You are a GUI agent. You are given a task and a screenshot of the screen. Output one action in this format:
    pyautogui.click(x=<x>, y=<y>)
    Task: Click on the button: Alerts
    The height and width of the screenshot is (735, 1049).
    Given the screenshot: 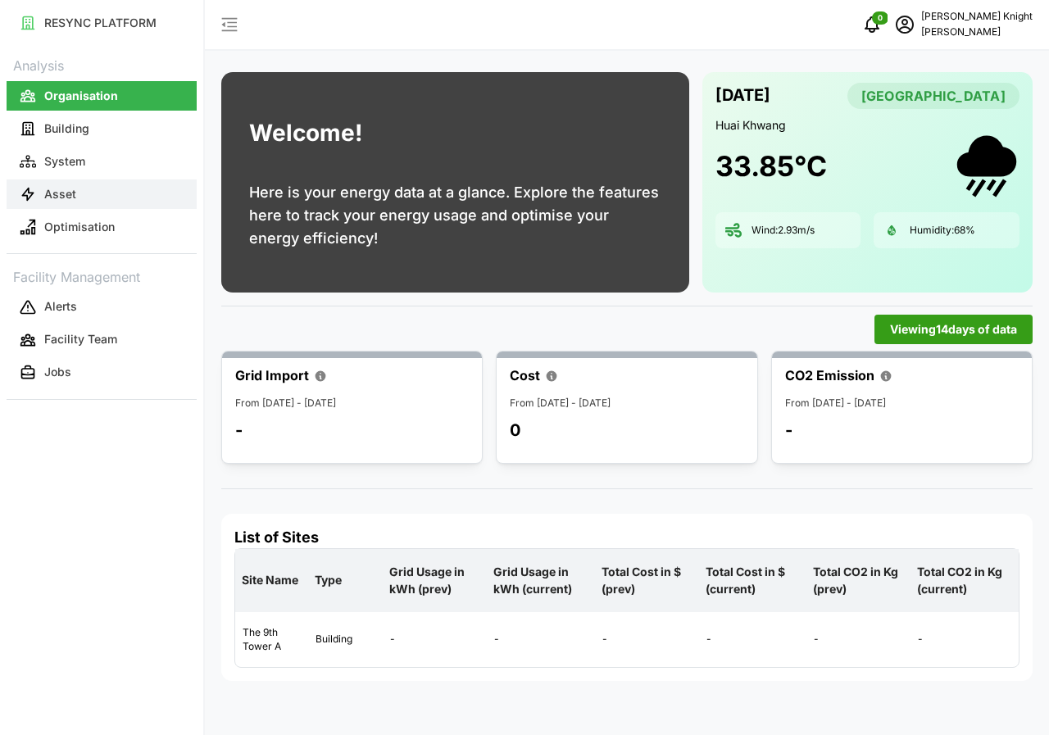 What is the action you would take?
    pyautogui.click(x=102, y=307)
    